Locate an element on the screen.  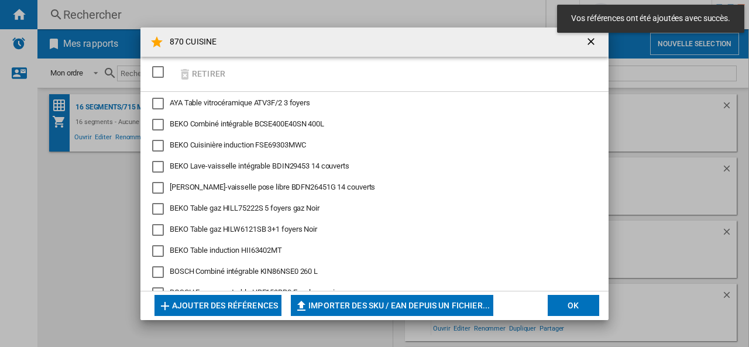
span: BEKO Lave-vaisselle intégrable BDIN29453 14 couverts is located at coordinates (259, 166).